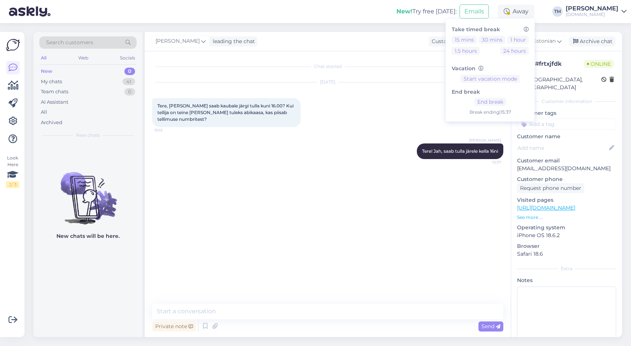  Describe the element at coordinates (567, 269) in the screenshot. I see `div: Extra` at that location.